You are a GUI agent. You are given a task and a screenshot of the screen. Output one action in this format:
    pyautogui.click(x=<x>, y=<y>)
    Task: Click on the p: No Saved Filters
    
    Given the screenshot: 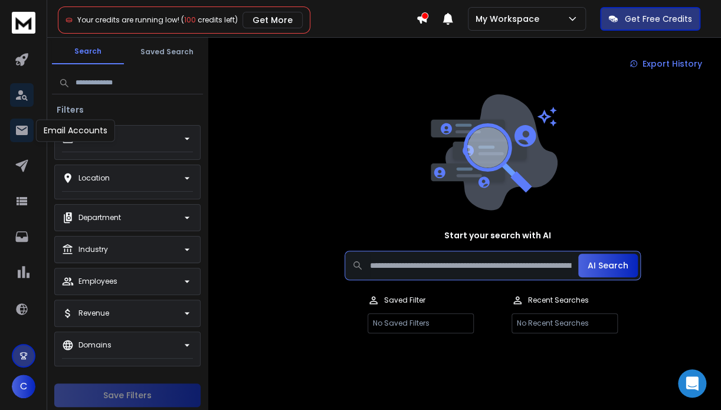 What is the action you would take?
    pyautogui.click(x=421, y=323)
    